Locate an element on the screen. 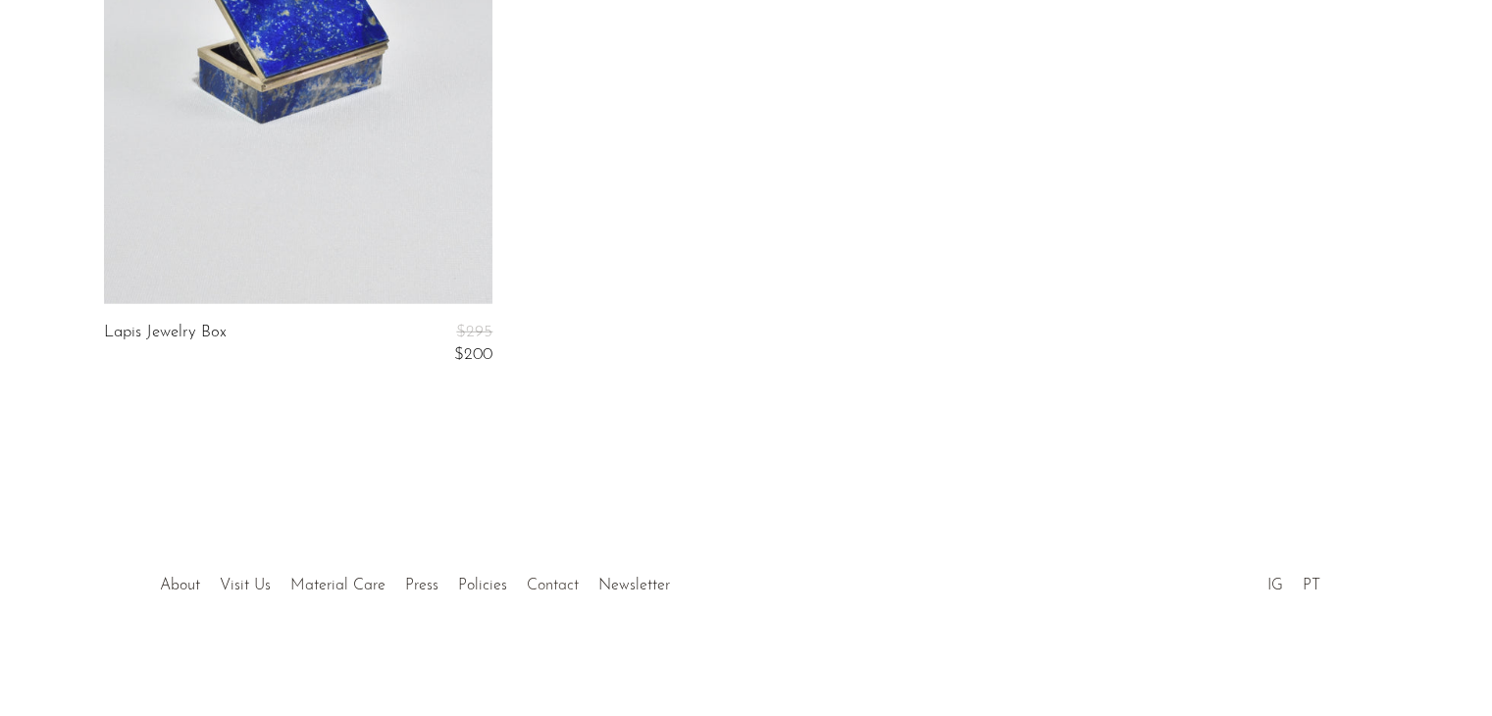  span: $295 is located at coordinates (474, 332).